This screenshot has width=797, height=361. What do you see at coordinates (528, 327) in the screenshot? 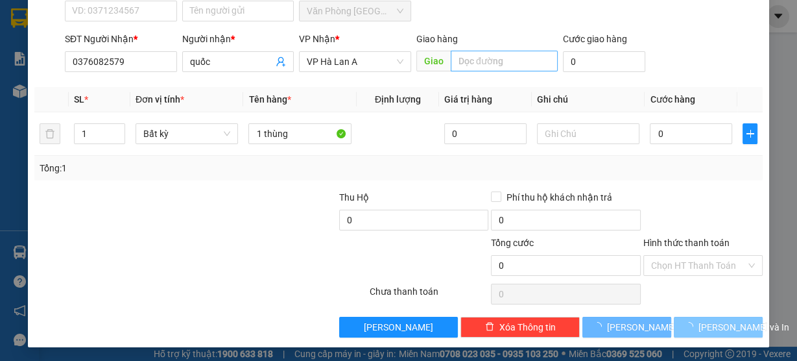
I see `span: Xóa Thông tin` at bounding box center [528, 327].